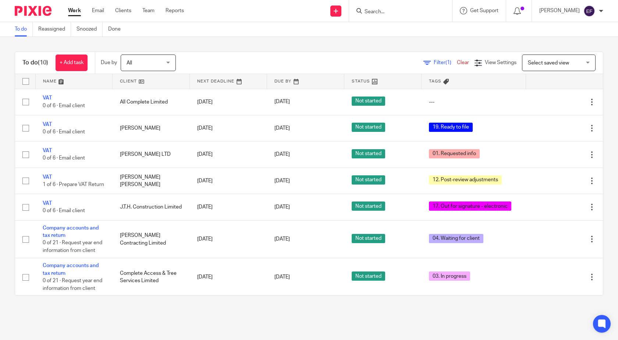 The width and height of the screenshot is (618, 340). I want to click on a: Snoozed, so click(89, 29).